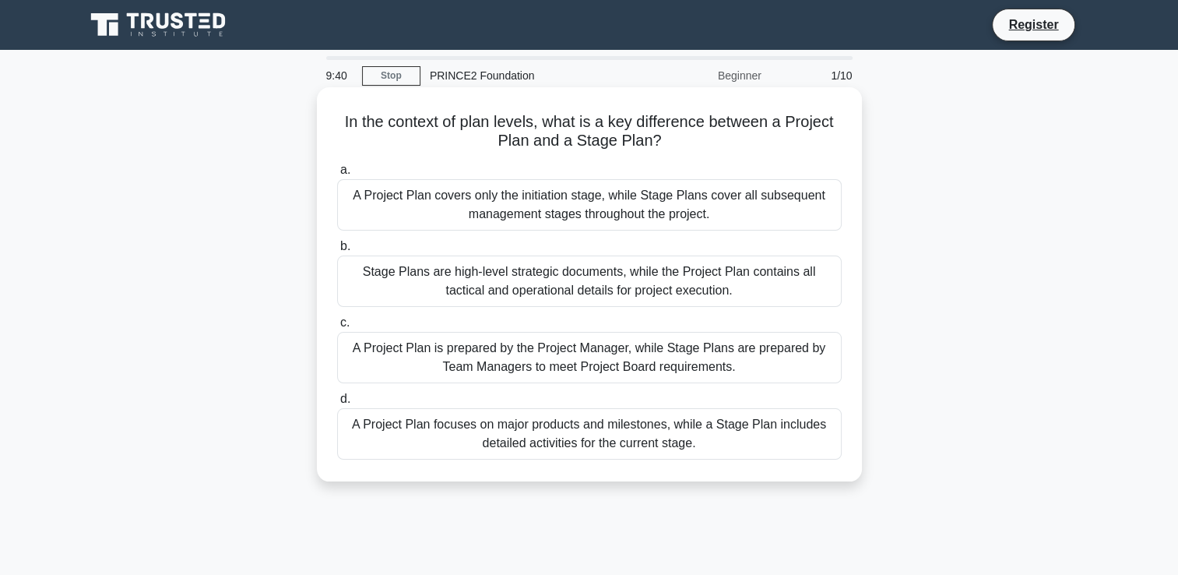  What do you see at coordinates (345, 245) in the screenshot?
I see `span: b.` at bounding box center [345, 245].